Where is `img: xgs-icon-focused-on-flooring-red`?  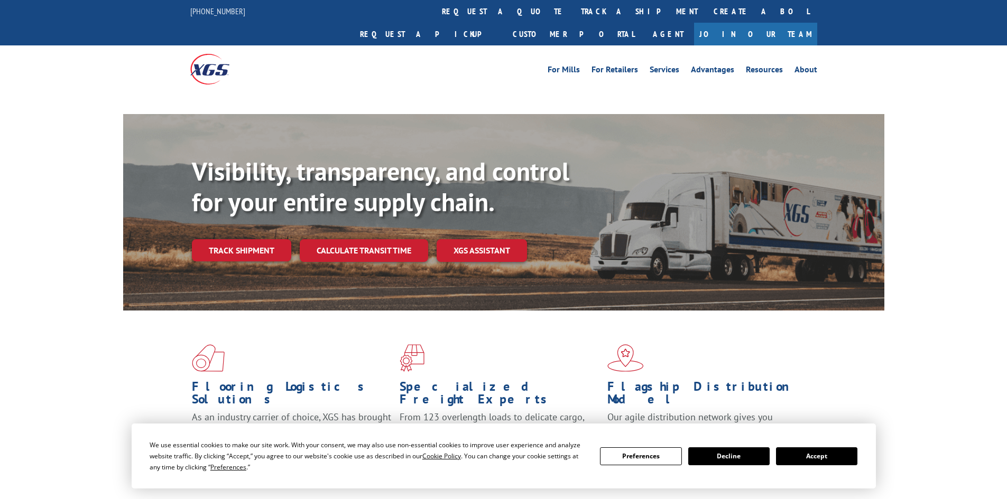 img: xgs-icon-focused-on-flooring-red is located at coordinates (412, 358).